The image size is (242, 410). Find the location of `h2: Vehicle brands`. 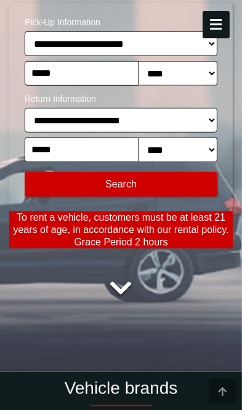

h2: Vehicle brands is located at coordinates (121, 388).